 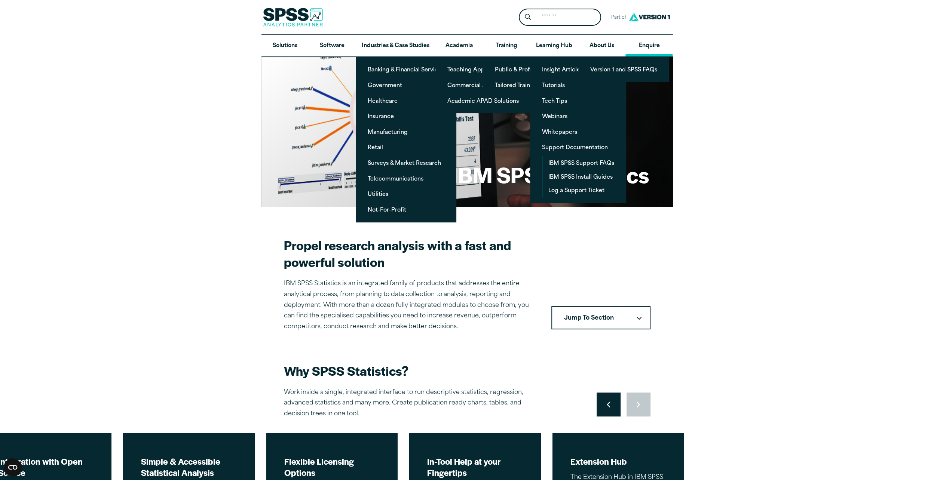 I want to click on a: Industries & Case Studies, so click(x=395, y=46).